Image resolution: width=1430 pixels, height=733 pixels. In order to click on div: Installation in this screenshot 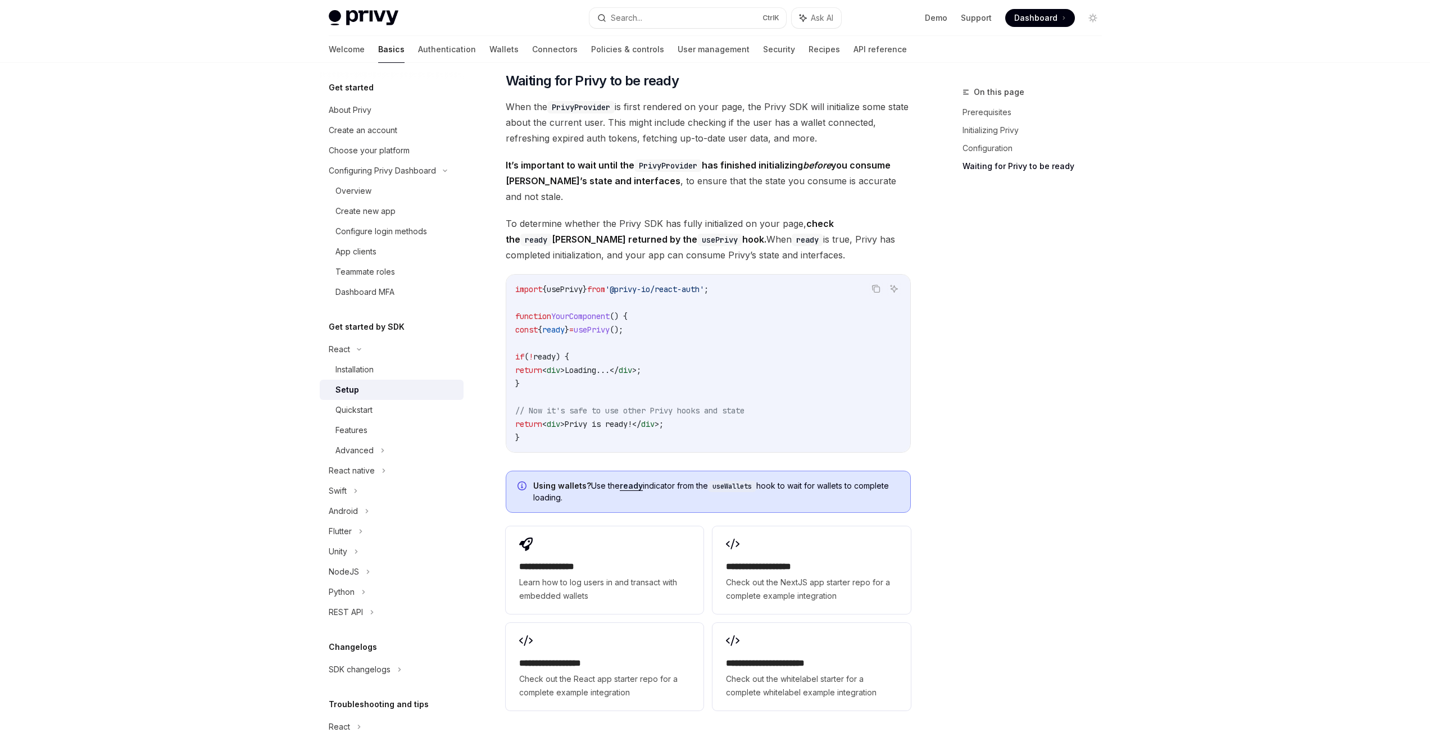, I will do `click(354, 370)`.